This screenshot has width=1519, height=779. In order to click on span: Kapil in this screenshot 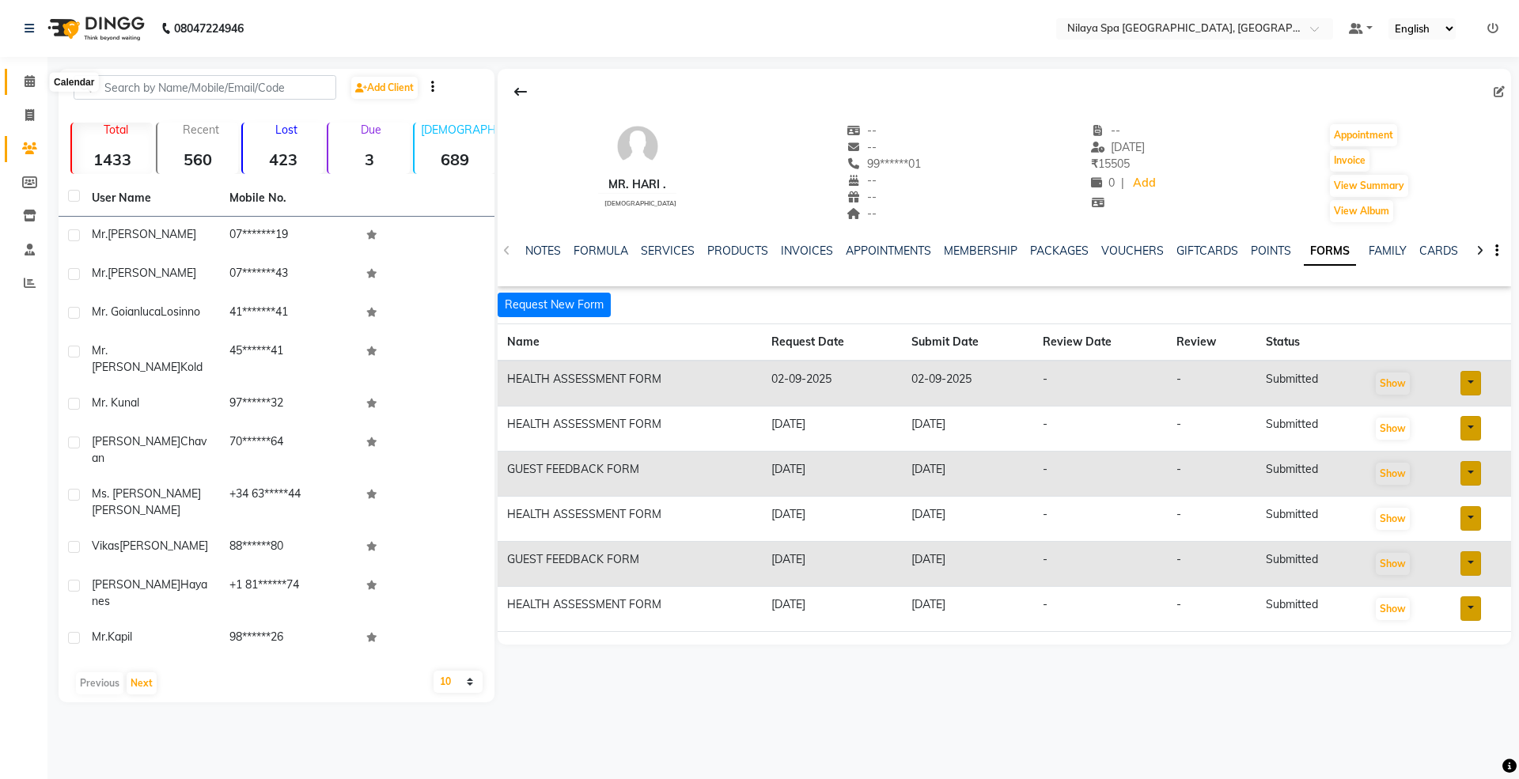, I will do `click(119, 637)`.